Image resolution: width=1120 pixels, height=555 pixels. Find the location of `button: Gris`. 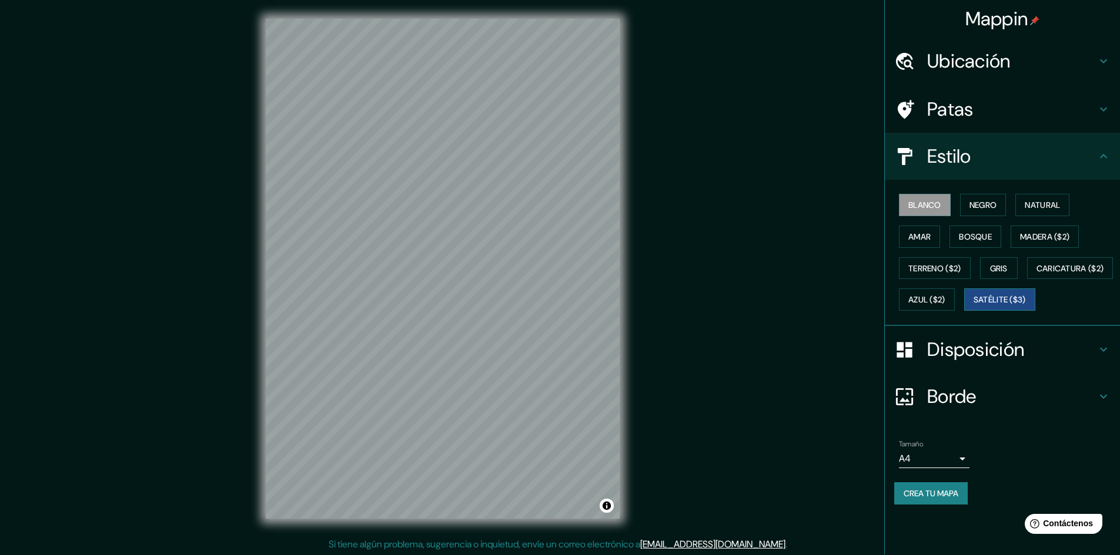

button: Gris is located at coordinates (999, 269).